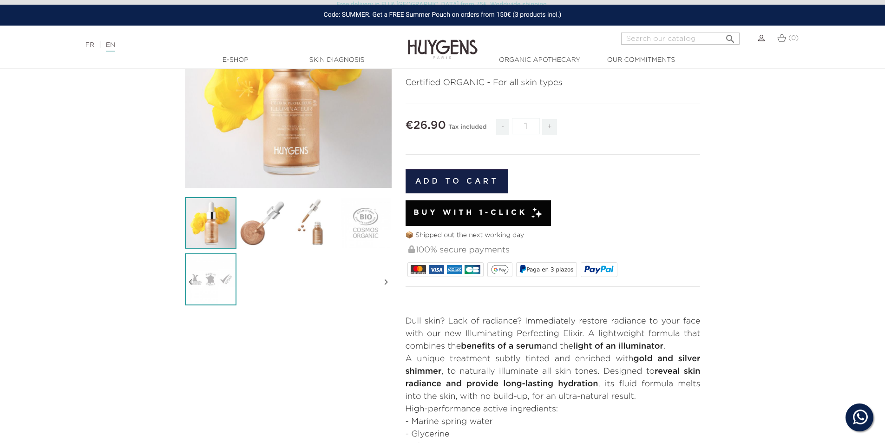 This screenshot has height=443, width=885. Describe the element at coordinates (553, 83) in the screenshot. I see `p: Certified ORGANIC - For all skin types` at that location.